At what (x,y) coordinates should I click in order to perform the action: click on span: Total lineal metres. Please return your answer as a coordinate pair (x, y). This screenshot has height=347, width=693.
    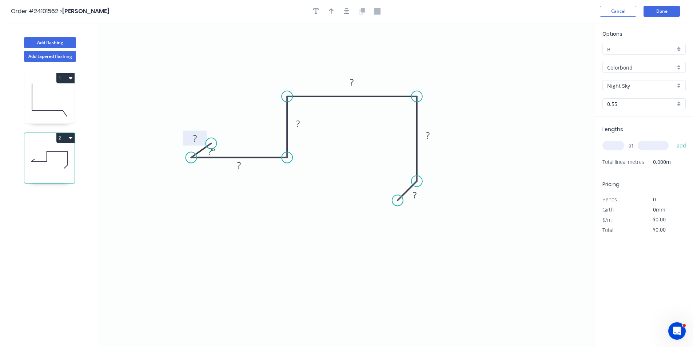
    Looking at the image, I should click on (624, 162).